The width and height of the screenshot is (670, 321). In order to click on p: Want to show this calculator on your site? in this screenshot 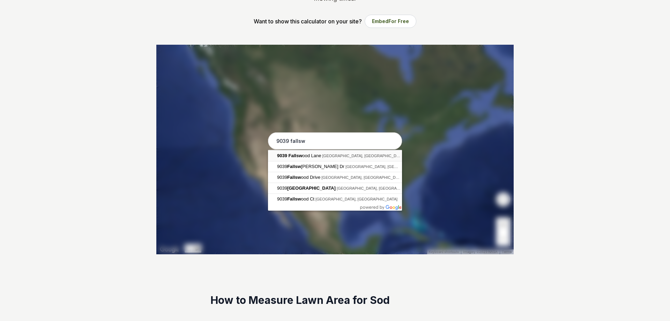, I will do `click(308, 21)`.